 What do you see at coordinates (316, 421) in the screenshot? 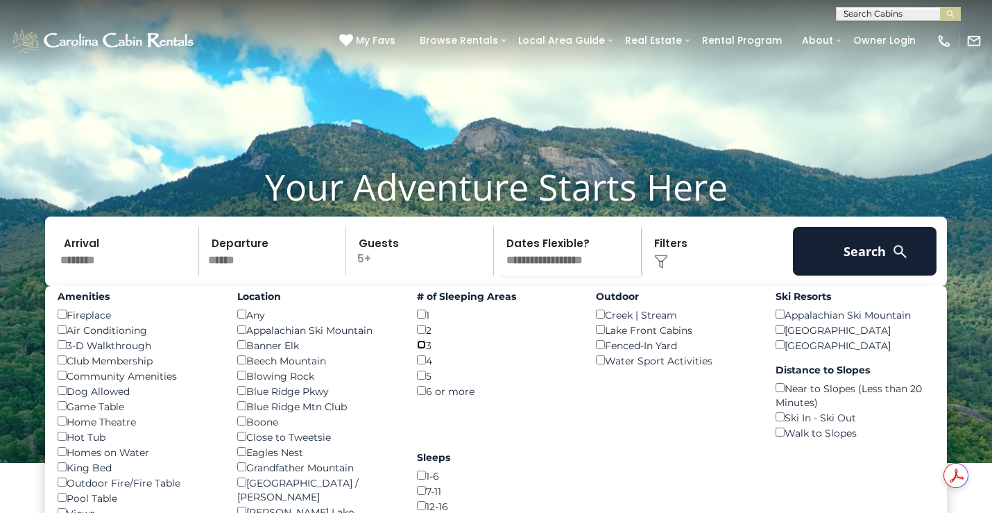
I see `div: Boone` at bounding box center [316, 421].